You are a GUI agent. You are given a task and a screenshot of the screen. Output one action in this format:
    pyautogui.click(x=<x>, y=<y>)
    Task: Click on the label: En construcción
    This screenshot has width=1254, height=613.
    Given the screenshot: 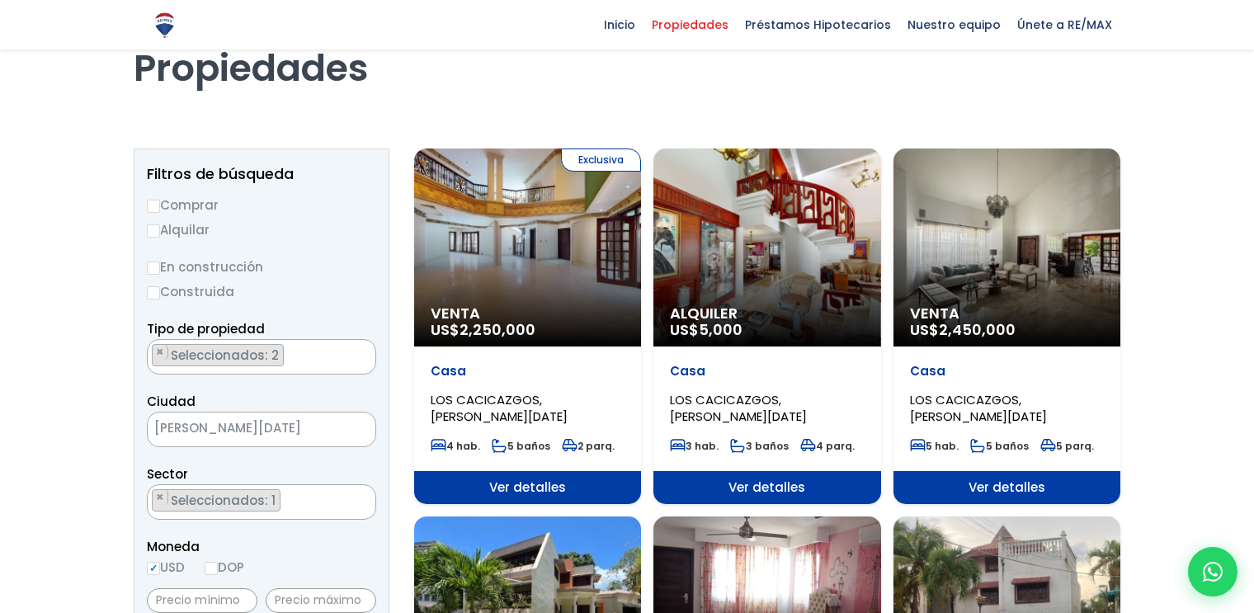 What is the action you would take?
    pyautogui.click(x=261, y=266)
    